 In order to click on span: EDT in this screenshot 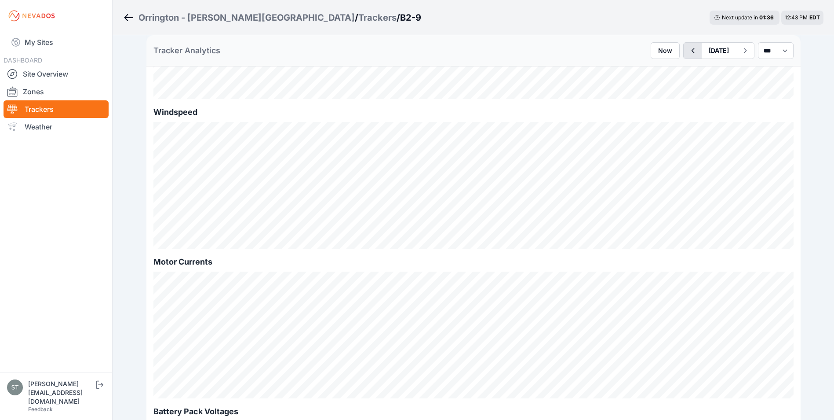, I will do `click(815, 17)`.